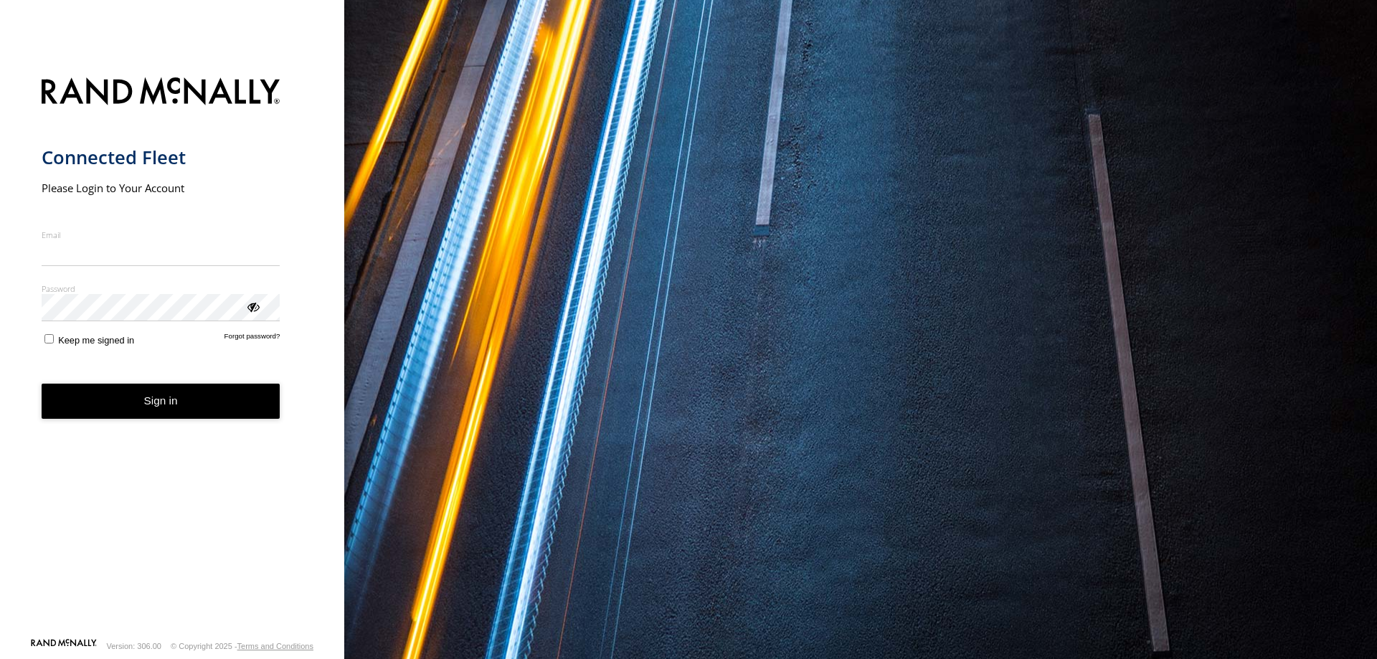 This screenshot has height=659, width=1377. I want to click on input: Keep me signed in, so click(49, 339).